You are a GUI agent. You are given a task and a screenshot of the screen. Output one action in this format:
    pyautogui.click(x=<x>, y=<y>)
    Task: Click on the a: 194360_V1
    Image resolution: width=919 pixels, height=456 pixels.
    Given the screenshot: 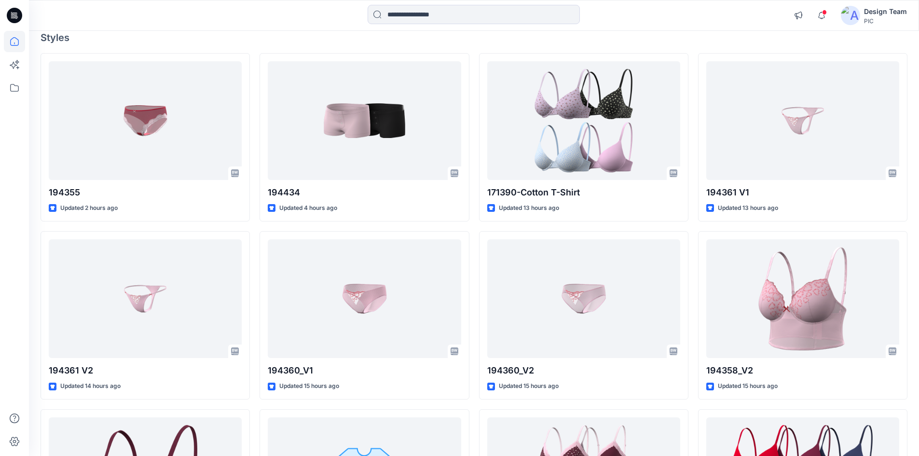 What is the action you would take?
    pyautogui.click(x=364, y=299)
    